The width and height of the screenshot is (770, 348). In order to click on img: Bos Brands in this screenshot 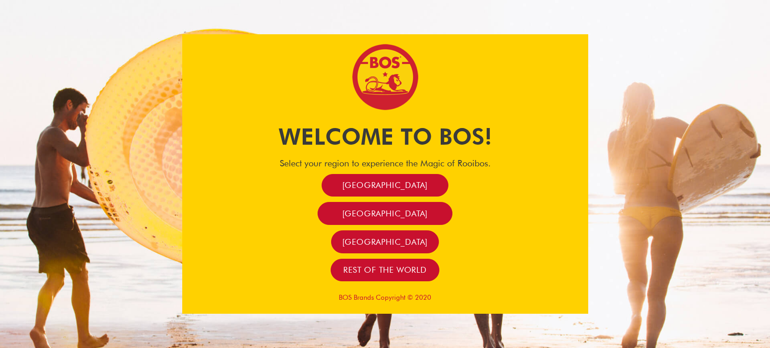, I will do `click(385, 77)`.